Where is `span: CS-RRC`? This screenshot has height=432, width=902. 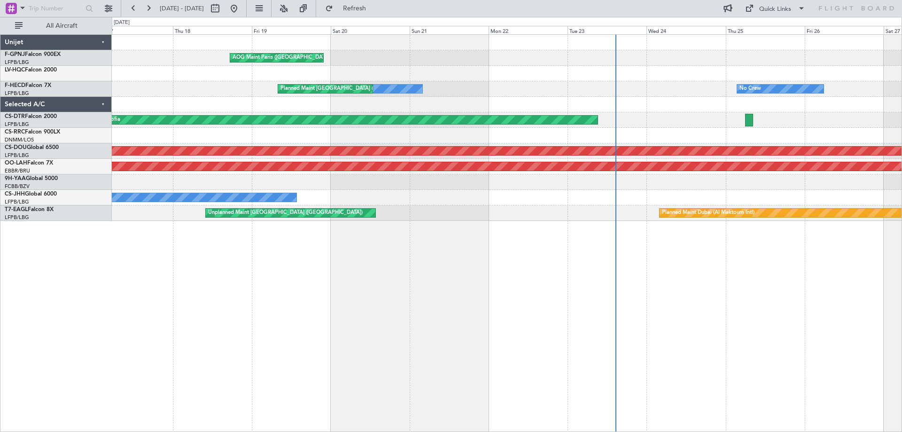
span: CS-RRC is located at coordinates (15, 132).